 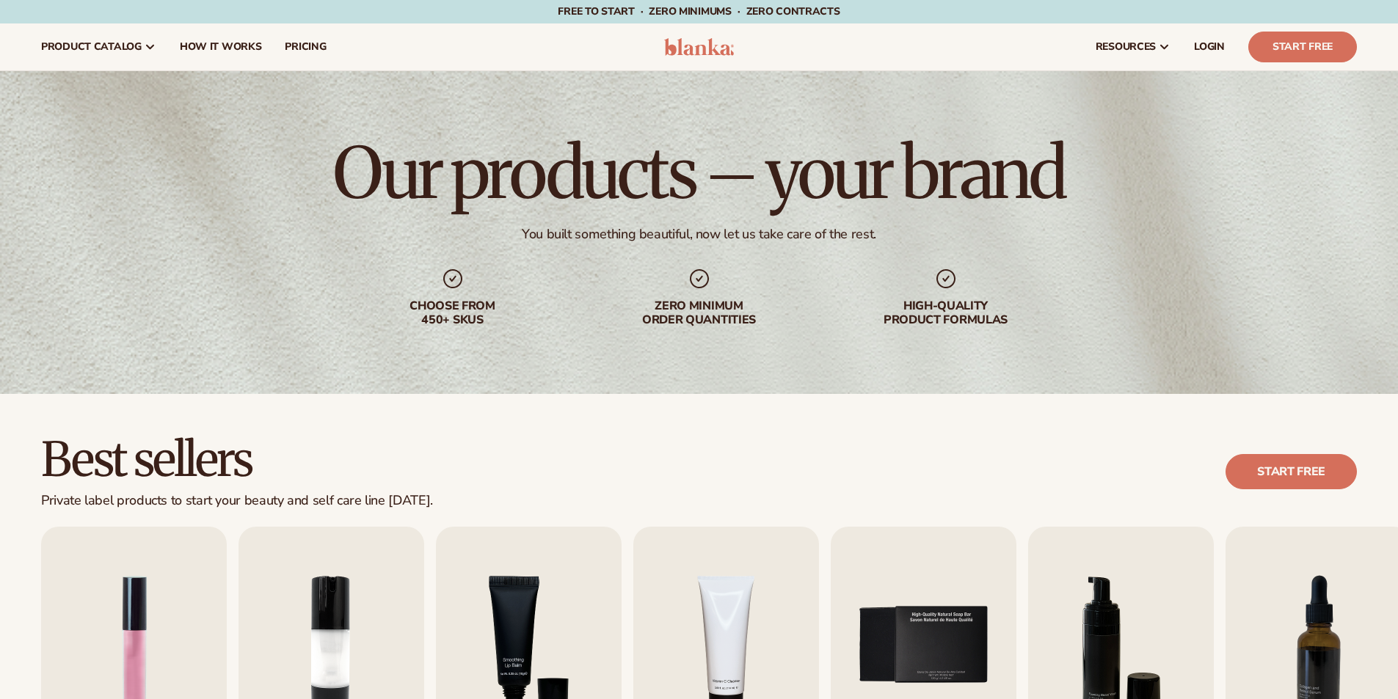 I want to click on a: resources, so click(x=1133, y=47).